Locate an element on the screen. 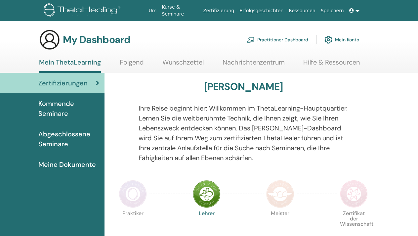 Image resolution: width=418 pixels, height=236 pixels. a: Mein Konto is located at coordinates (342, 40).